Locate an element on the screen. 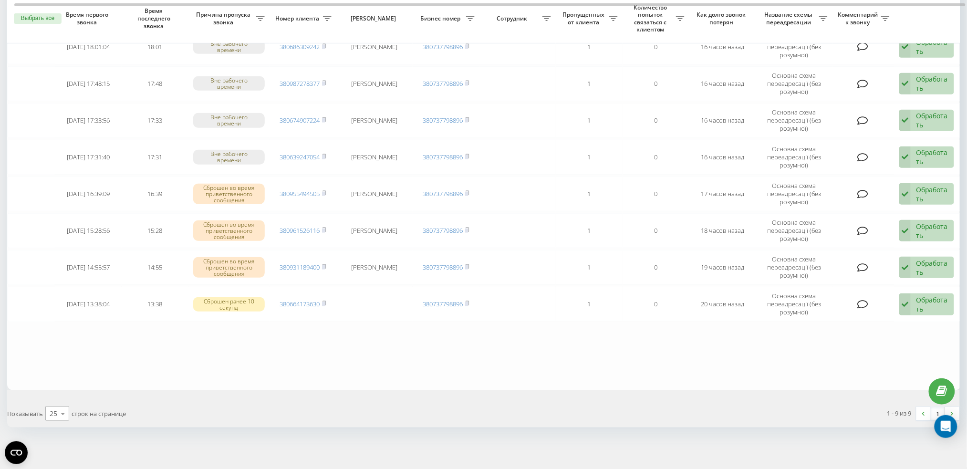 The width and height of the screenshot is (967, 469). span: Время первого звонка is located at coordinates (88, 18).